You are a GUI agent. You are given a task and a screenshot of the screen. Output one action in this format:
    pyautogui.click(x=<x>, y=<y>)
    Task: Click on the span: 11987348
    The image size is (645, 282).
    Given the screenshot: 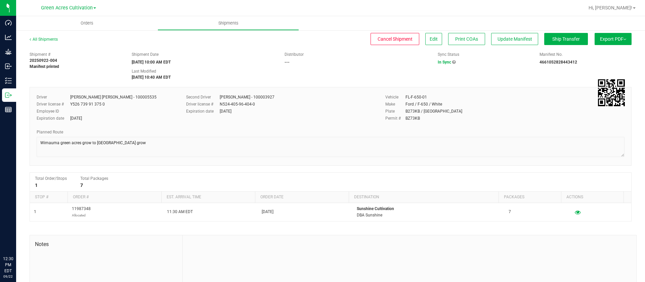 What is the action you would take?
    pyautogui.click(x=81, y=212)
    